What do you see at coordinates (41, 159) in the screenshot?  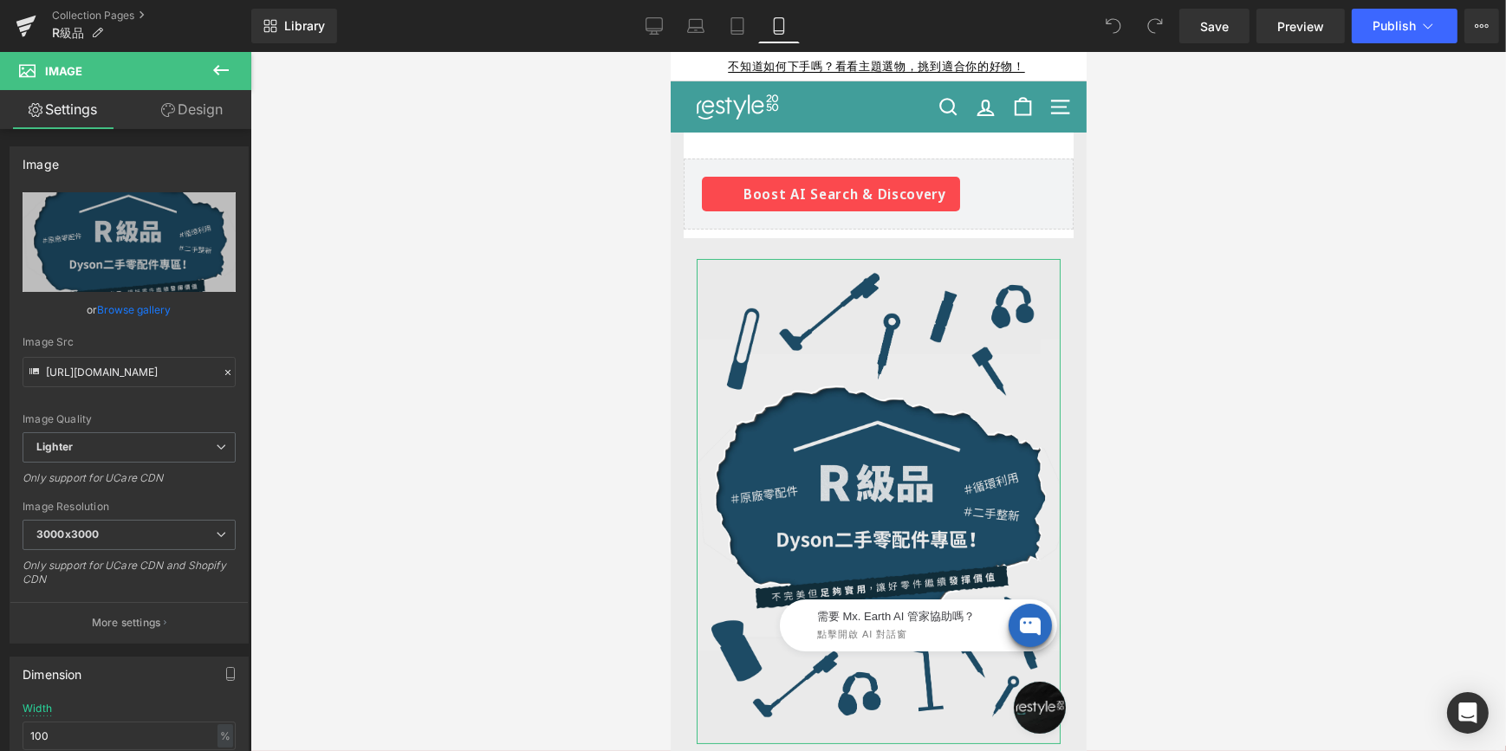 I see `div: Image` at bounding box center [41, 159].